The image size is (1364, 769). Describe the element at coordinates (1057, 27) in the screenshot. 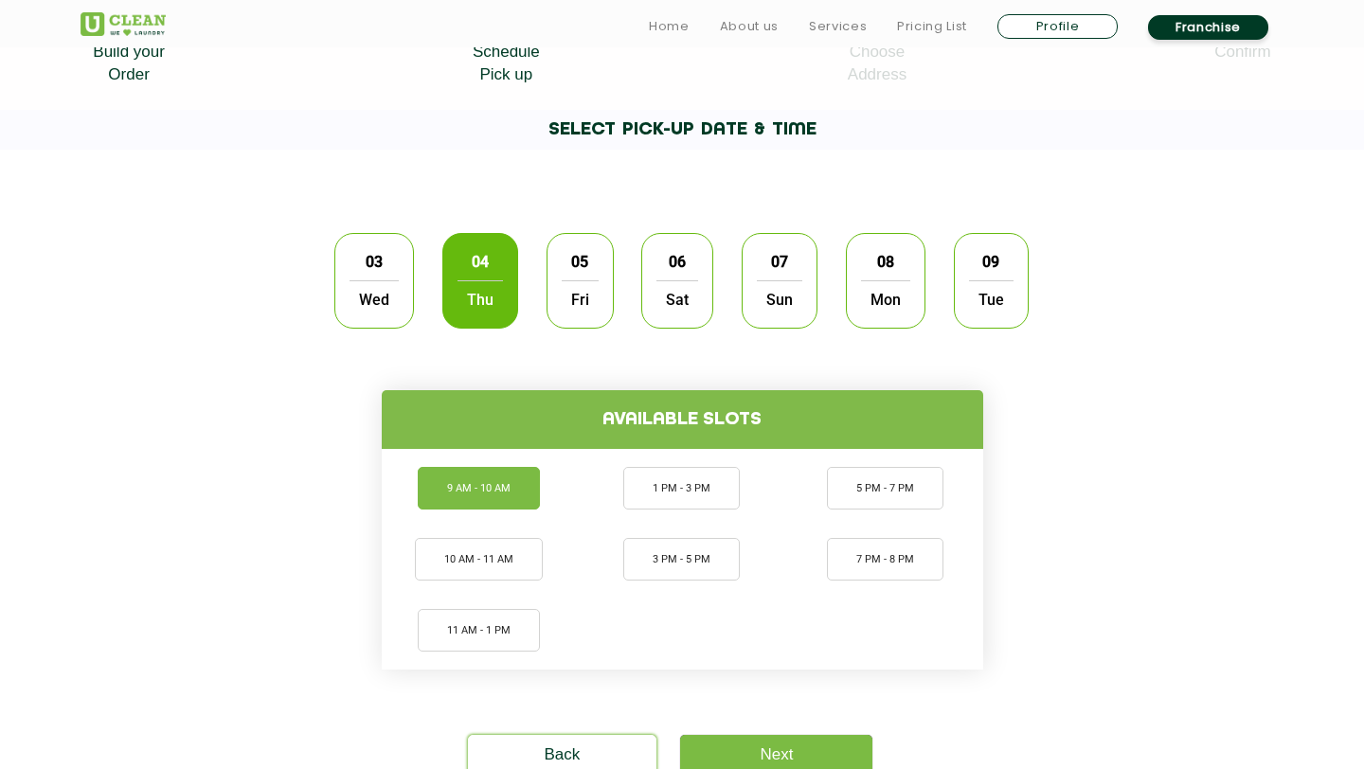

I see `a: Profile` at that location.